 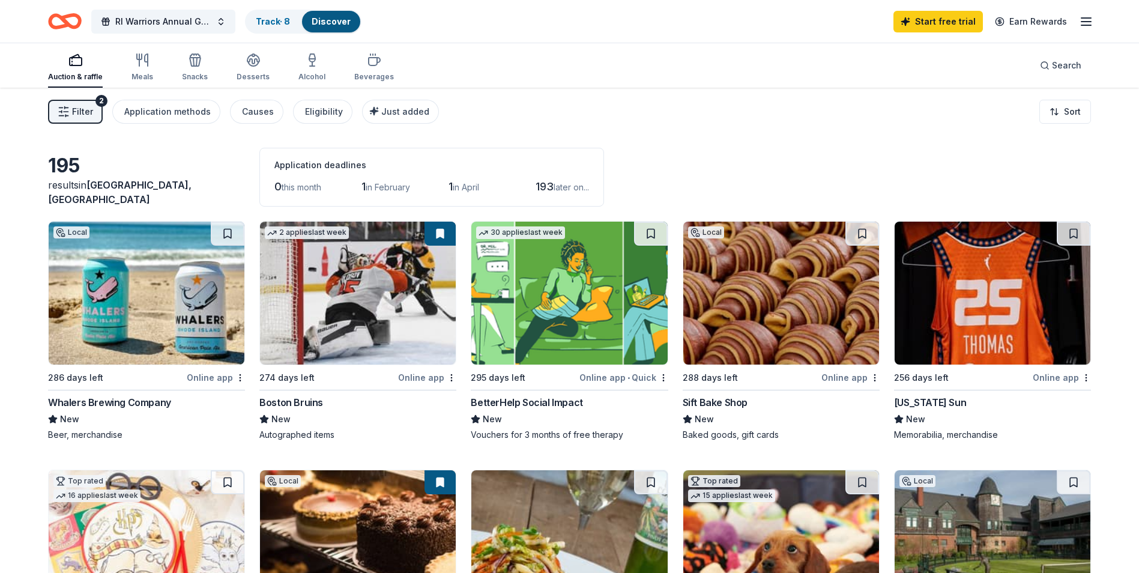 I want to click on div: Causes, so click(x=257, y=112).